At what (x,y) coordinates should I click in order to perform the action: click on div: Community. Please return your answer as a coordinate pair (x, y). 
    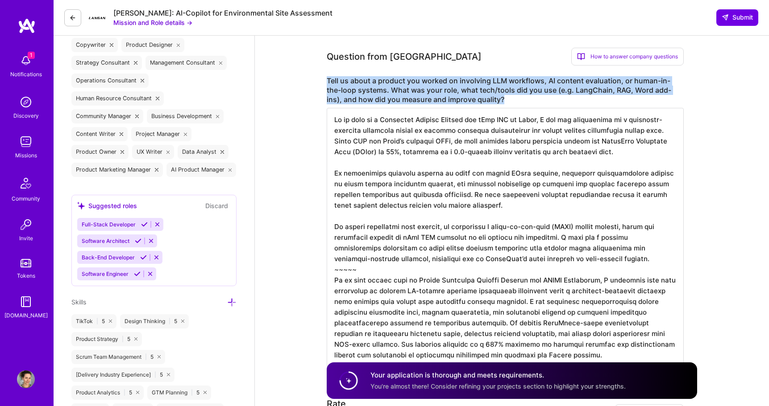
    Looking at the image, I should click on (26, 199).